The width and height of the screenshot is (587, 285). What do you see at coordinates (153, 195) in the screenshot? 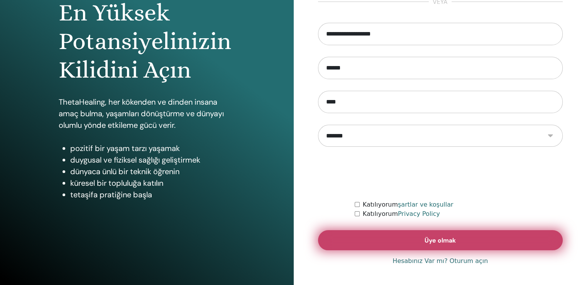
I see `li: tetaşifa pratiğine başla` at bounding box center [153, 195].